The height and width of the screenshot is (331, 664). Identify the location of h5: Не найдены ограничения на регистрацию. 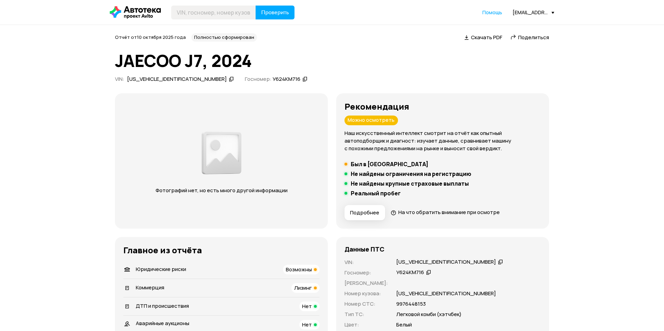
(411, 174).